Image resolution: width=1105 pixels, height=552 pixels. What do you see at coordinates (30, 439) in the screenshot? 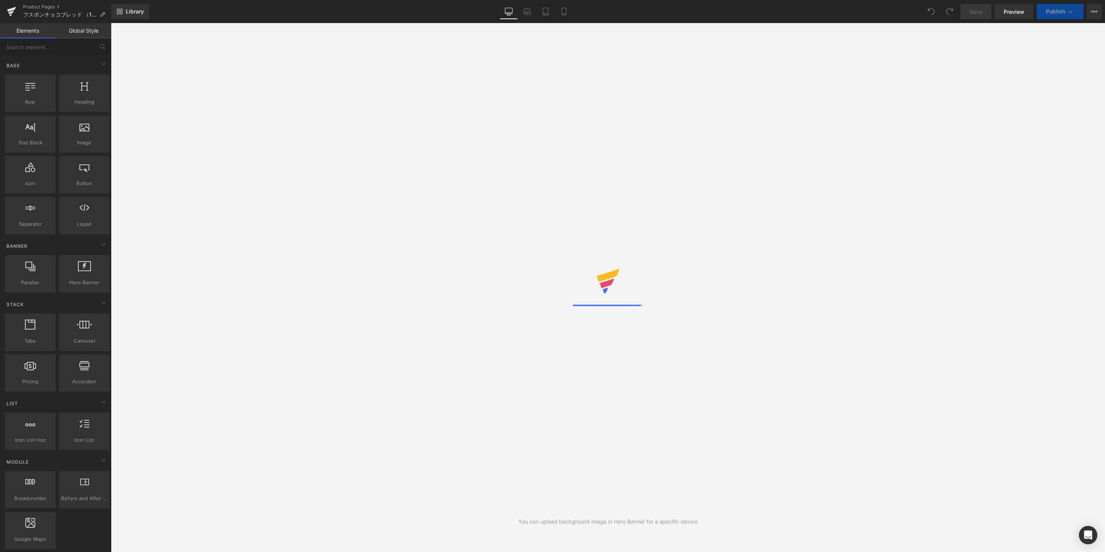
I see `span: Icon List Hoz` at bounding box center [30, 439].